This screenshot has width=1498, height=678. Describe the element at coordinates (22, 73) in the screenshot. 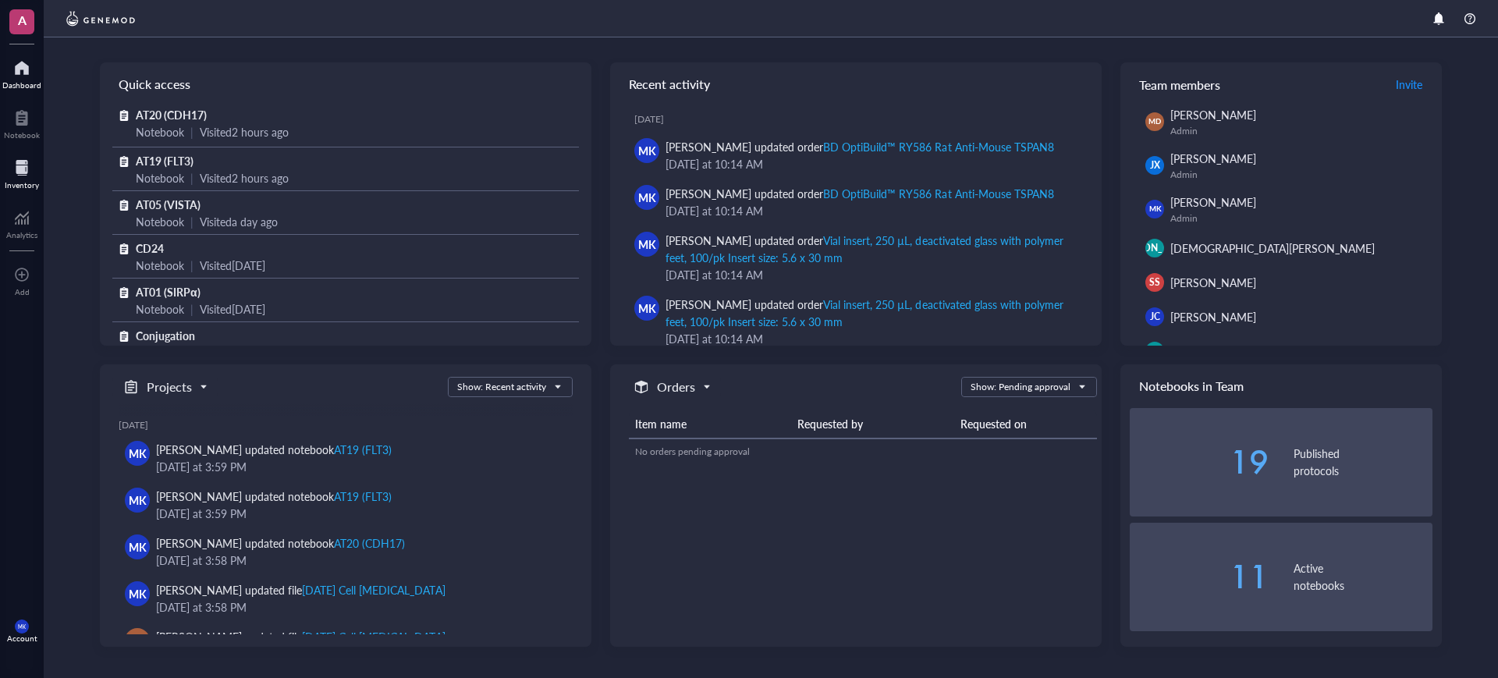

I see `a: Dashboard` at that location.